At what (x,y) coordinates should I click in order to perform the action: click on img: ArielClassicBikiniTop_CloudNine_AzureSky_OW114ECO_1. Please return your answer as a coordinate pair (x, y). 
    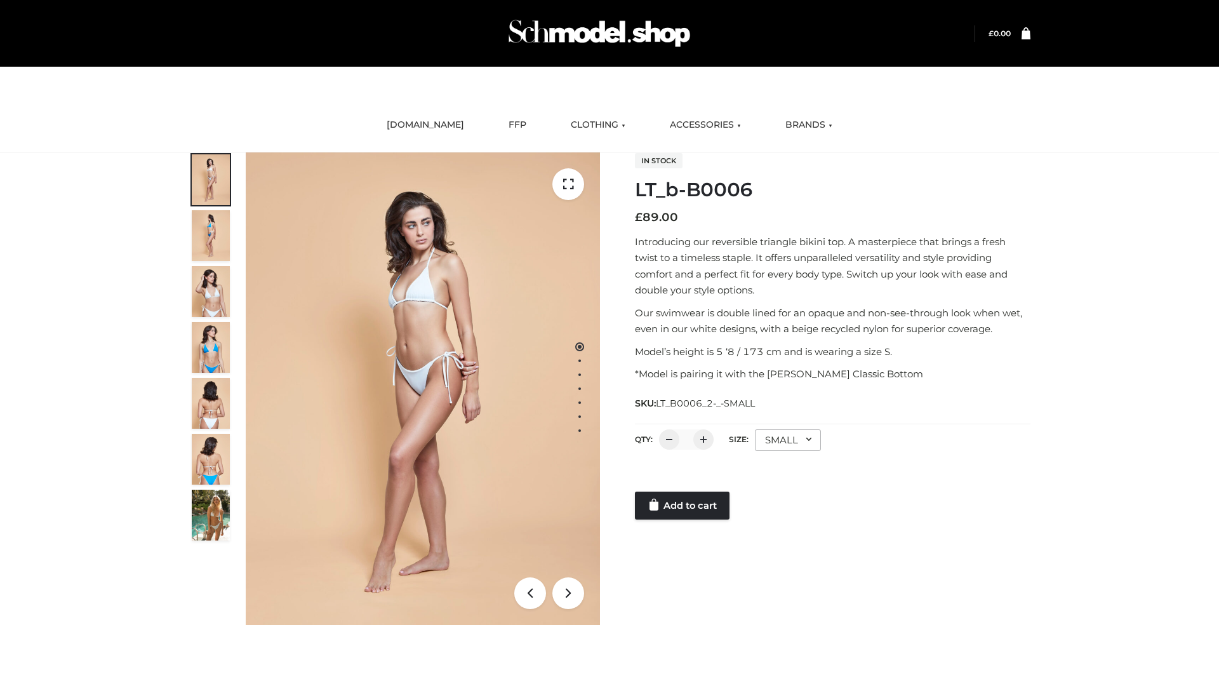
    Looking at the image, I should click on (423, 389).